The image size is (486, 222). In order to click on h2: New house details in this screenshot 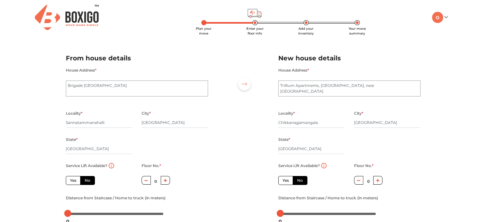, I will do `click(349, 58)`.